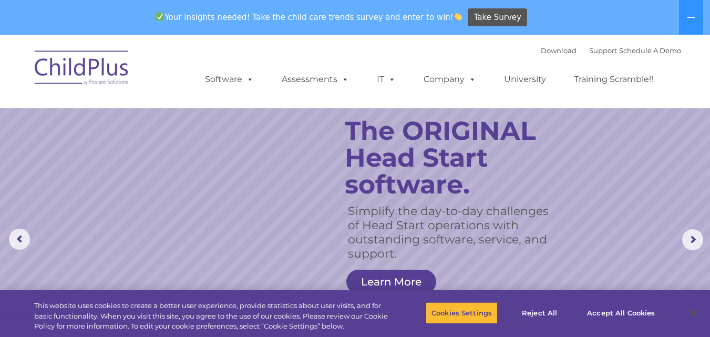 This screenshot has height=337, width=710. I want to click on button: Cookies Settings, so click(461, 313).